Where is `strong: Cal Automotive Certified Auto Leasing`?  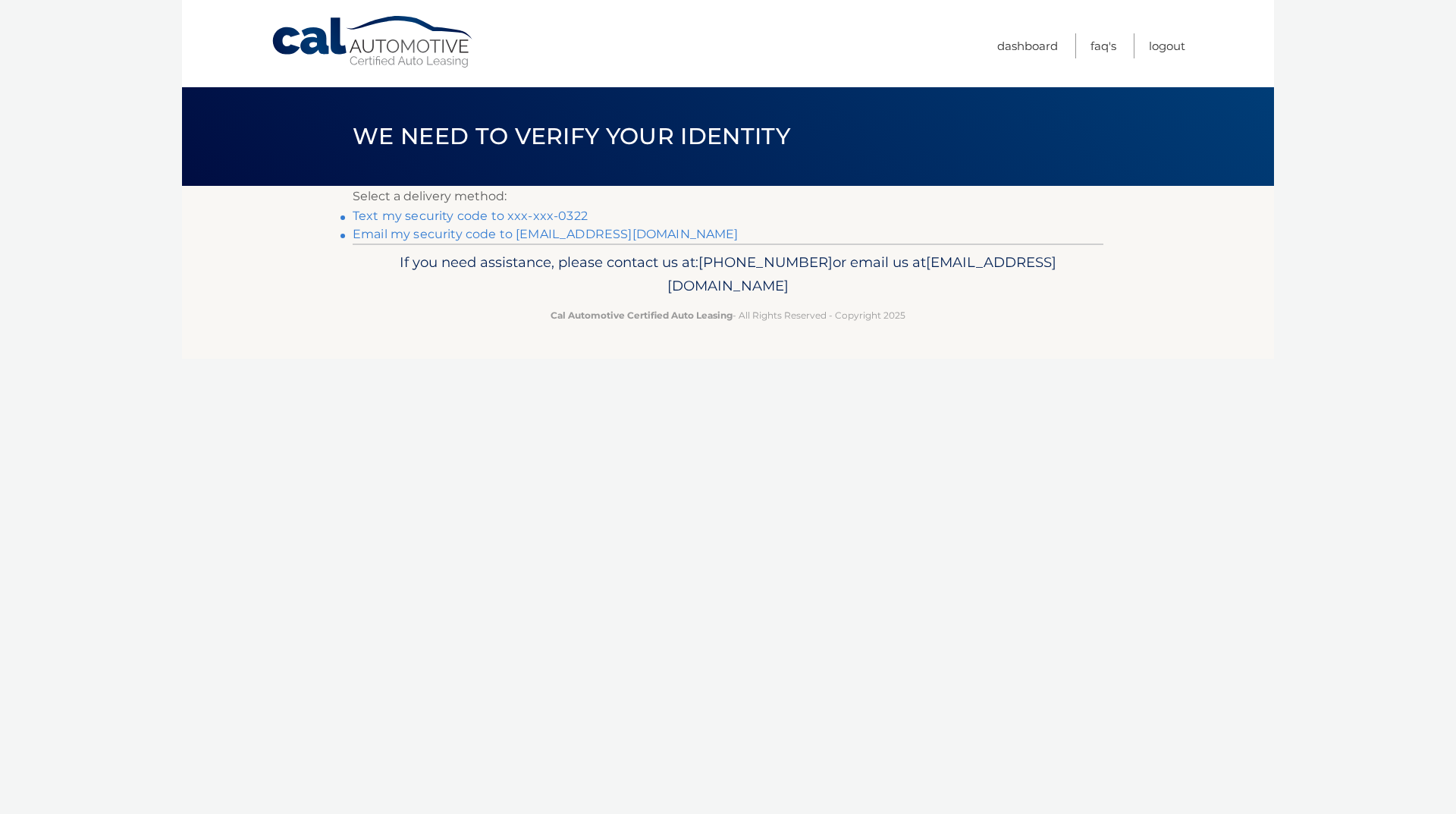 strong: Cal Automotive Certified Auto Leasing is located at coordinates (641, 315).